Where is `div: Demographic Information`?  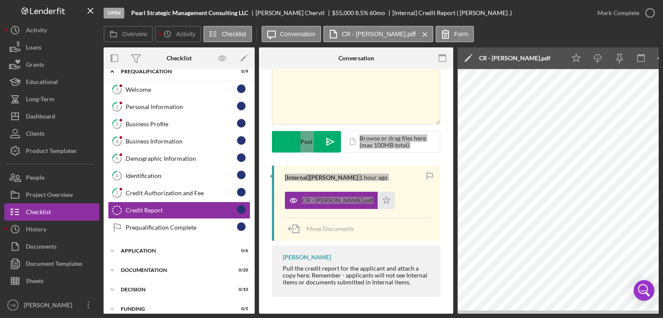 div: Demographic Information is located at coordinates (181, 159).